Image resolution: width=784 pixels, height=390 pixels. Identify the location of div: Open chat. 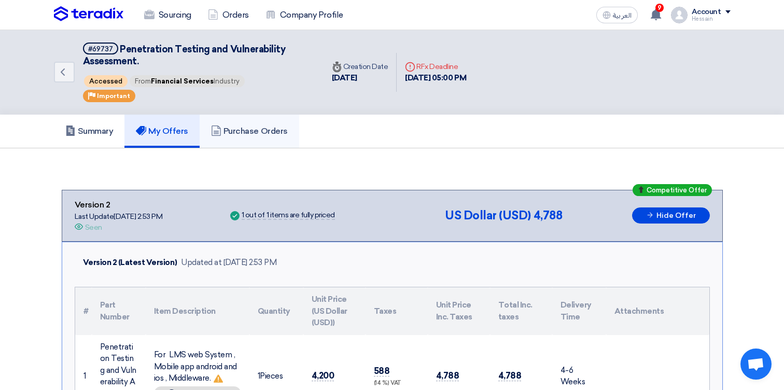
(756, 364).